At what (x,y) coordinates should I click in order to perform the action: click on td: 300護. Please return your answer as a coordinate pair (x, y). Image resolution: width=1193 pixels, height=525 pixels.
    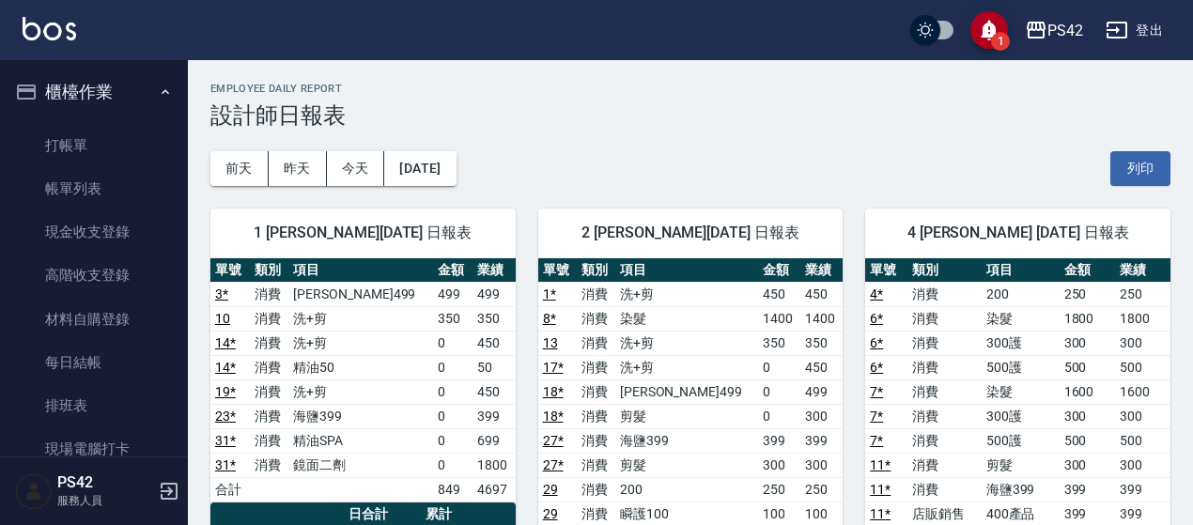
    Looking at the image, I should click on (1020, 416).